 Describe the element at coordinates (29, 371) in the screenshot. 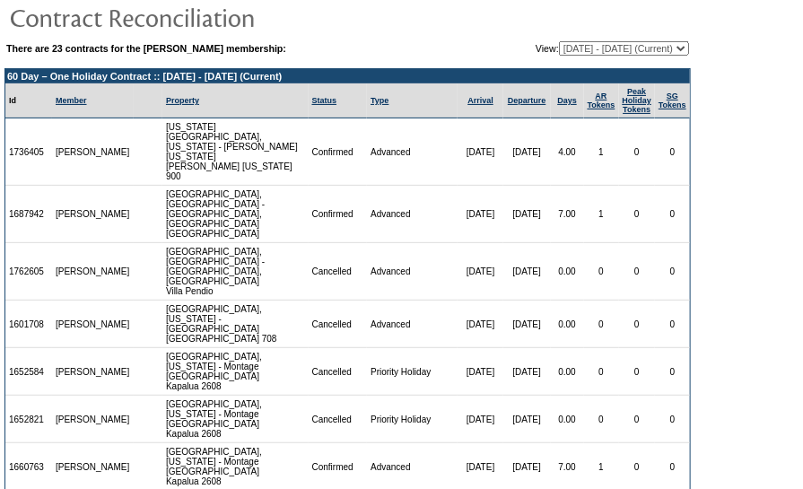

I see `td: 1652584` at that location.